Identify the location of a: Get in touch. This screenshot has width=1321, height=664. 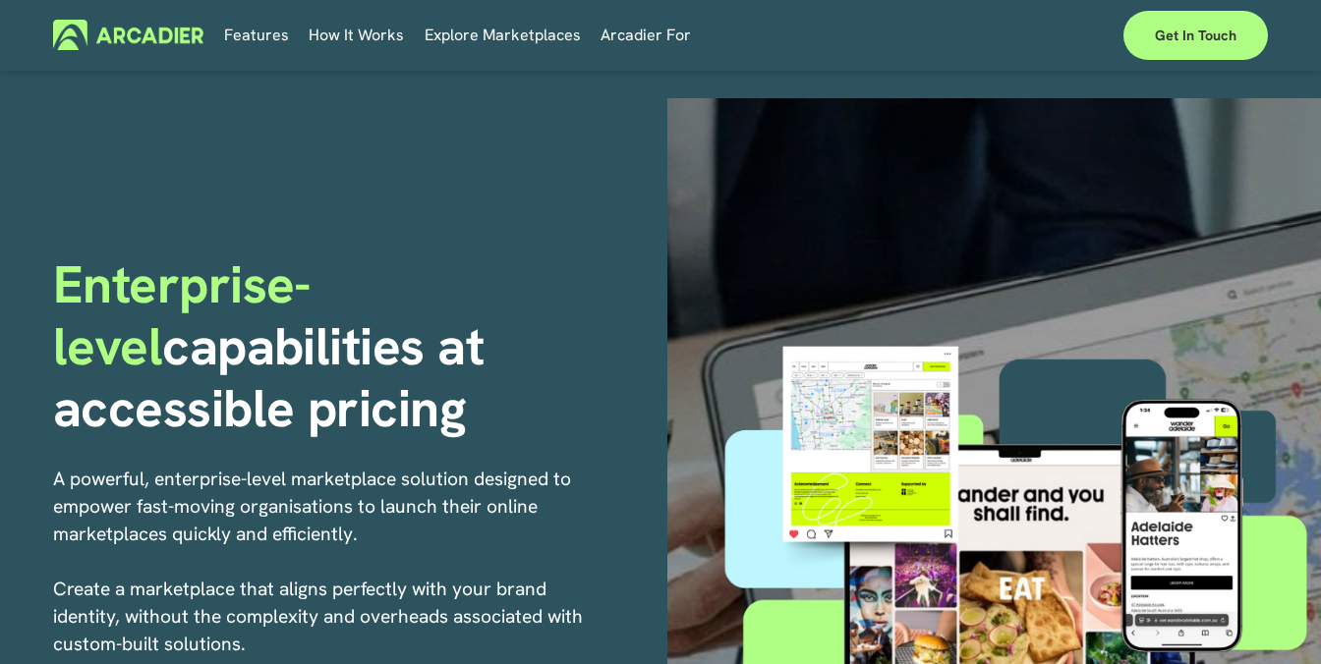
(1195, 35).